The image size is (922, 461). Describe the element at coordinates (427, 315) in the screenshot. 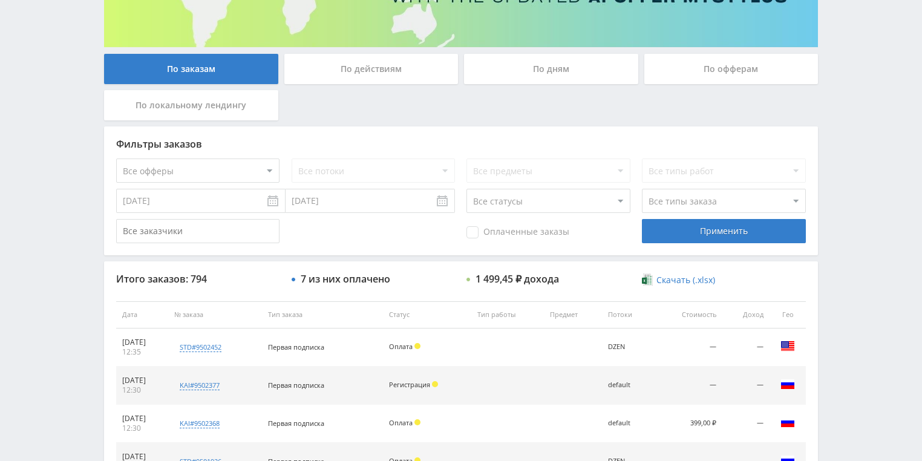

I see `th: Статус` at that location.